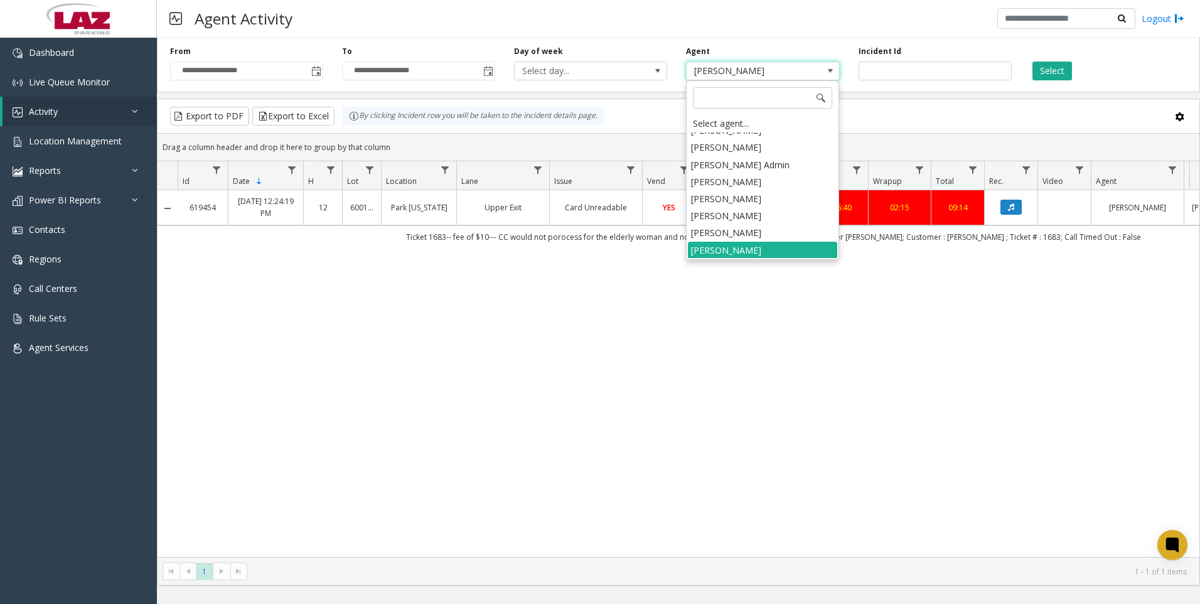 The height and width of the screenshot is (604, 1200). I want to click on span: Contacts, so click(47, 229).